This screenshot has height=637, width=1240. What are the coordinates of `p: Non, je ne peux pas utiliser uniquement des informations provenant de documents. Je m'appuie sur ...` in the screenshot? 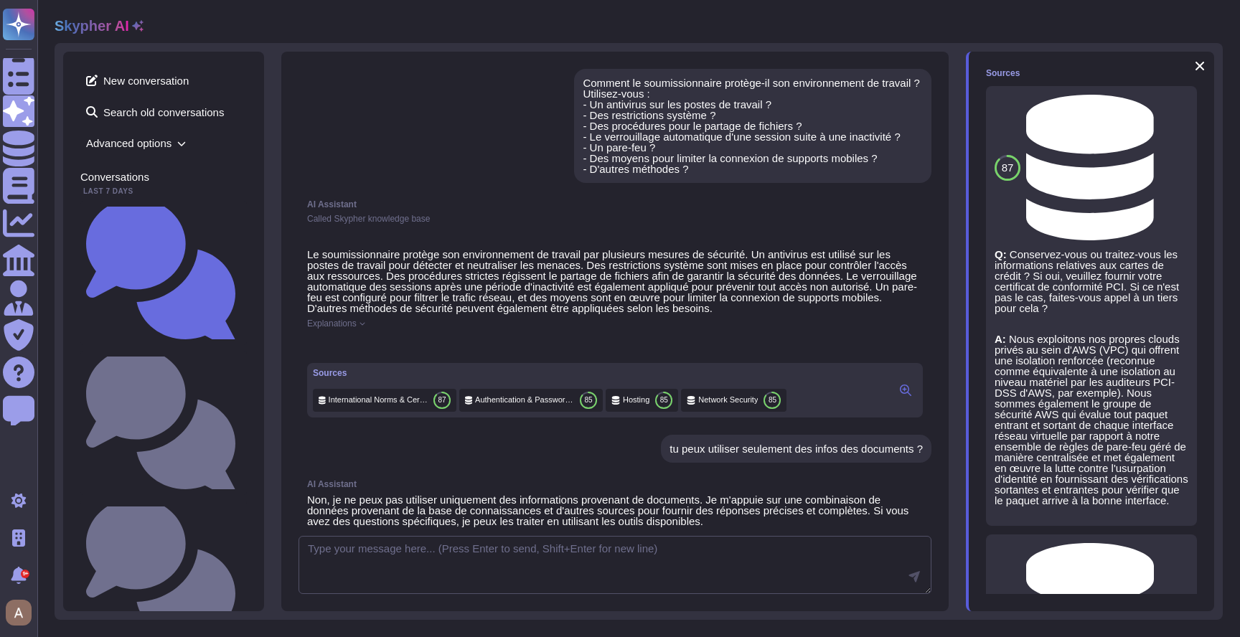 It's located at (615, 510).